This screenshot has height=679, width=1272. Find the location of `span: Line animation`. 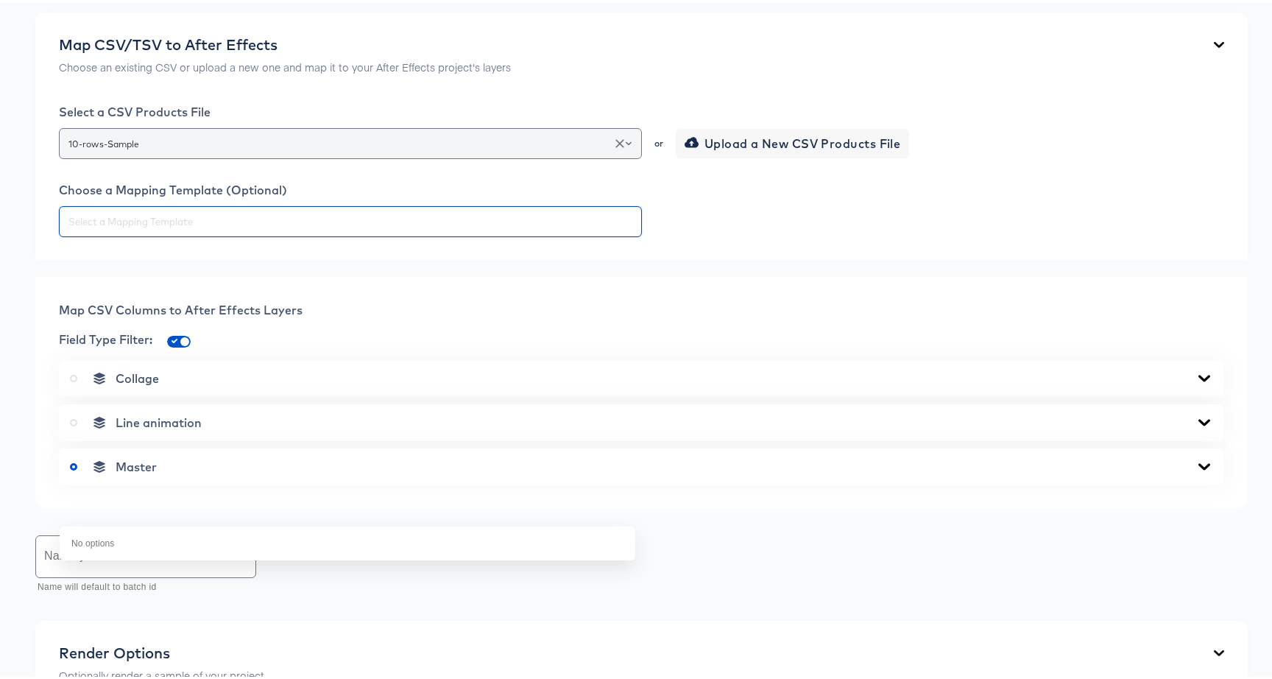

span: Line animation is located at coordinates (158, 420).